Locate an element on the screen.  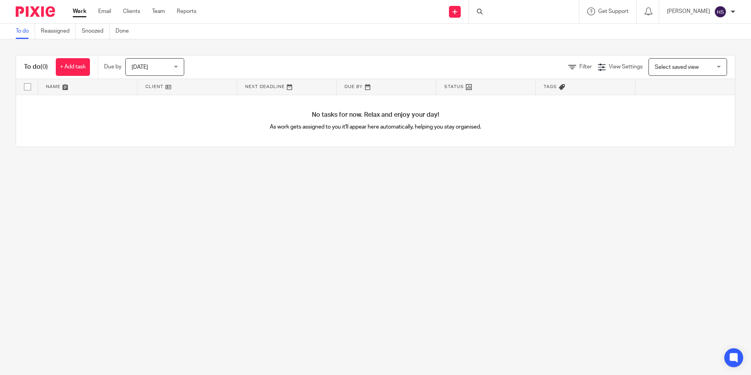
span: Get Support is located at coordinates (613, 11).